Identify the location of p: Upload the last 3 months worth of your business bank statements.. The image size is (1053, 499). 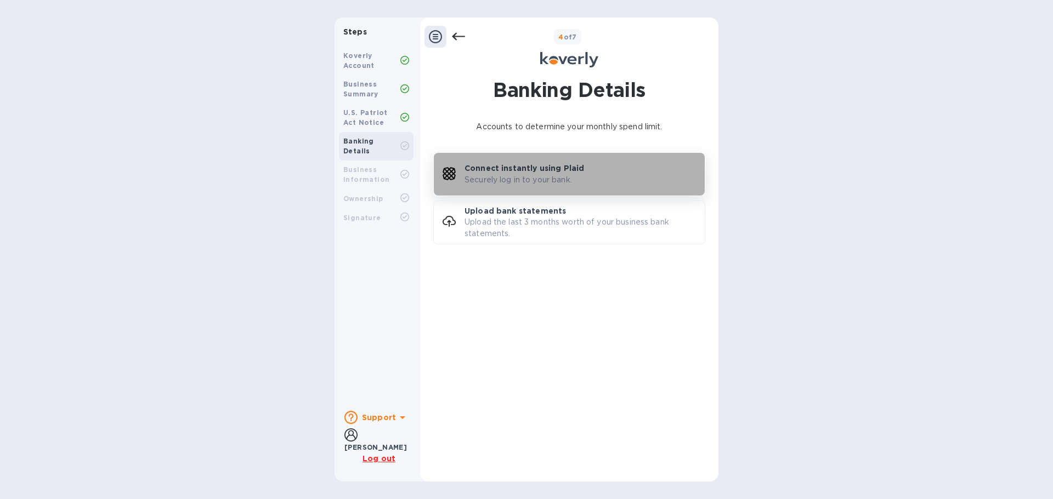
(584, 228).